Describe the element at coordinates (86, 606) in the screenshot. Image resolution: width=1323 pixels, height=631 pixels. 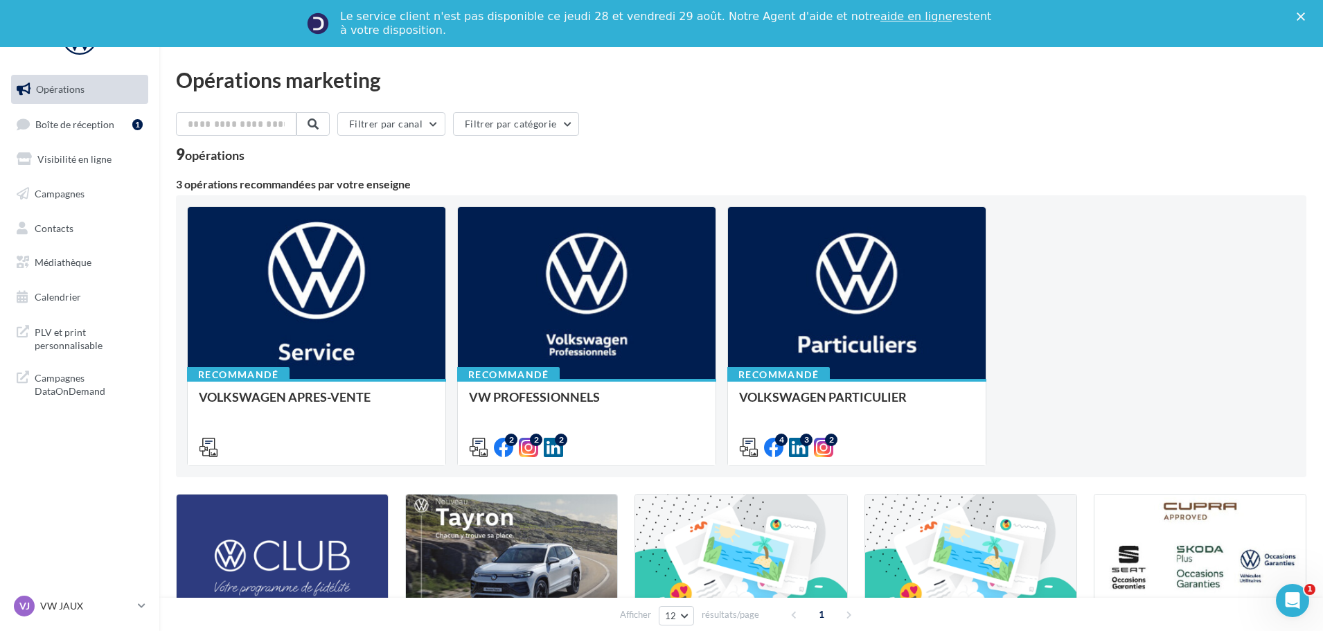
I see `p: VW JAUX` at that location.